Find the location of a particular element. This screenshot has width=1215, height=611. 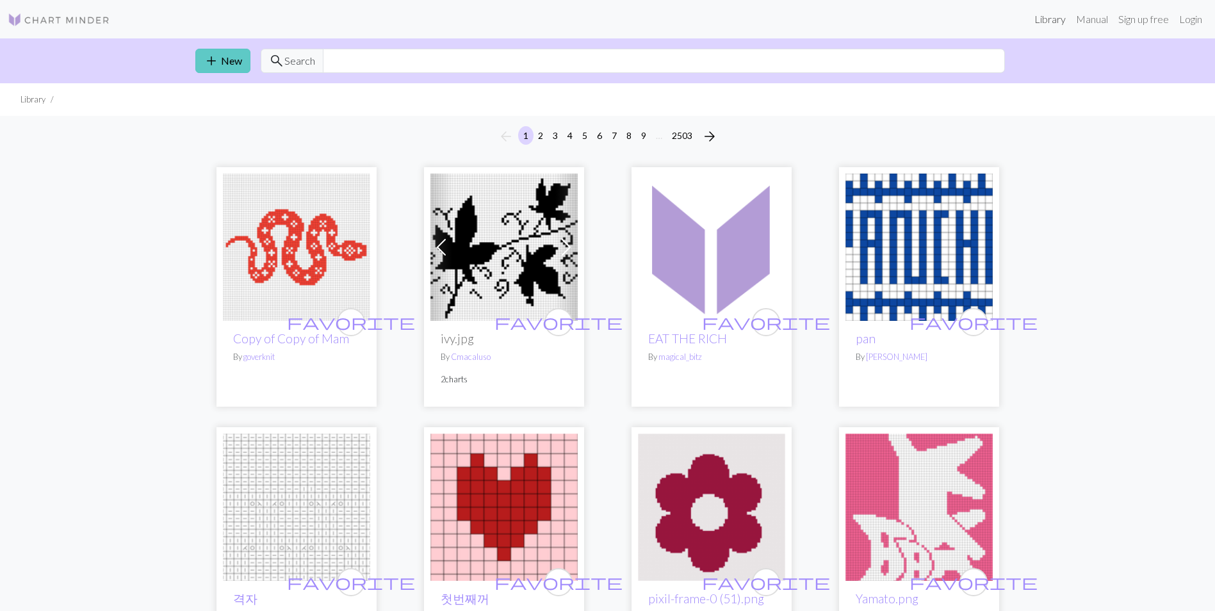

a: magical_bitz is located at coordinates (680, 357).